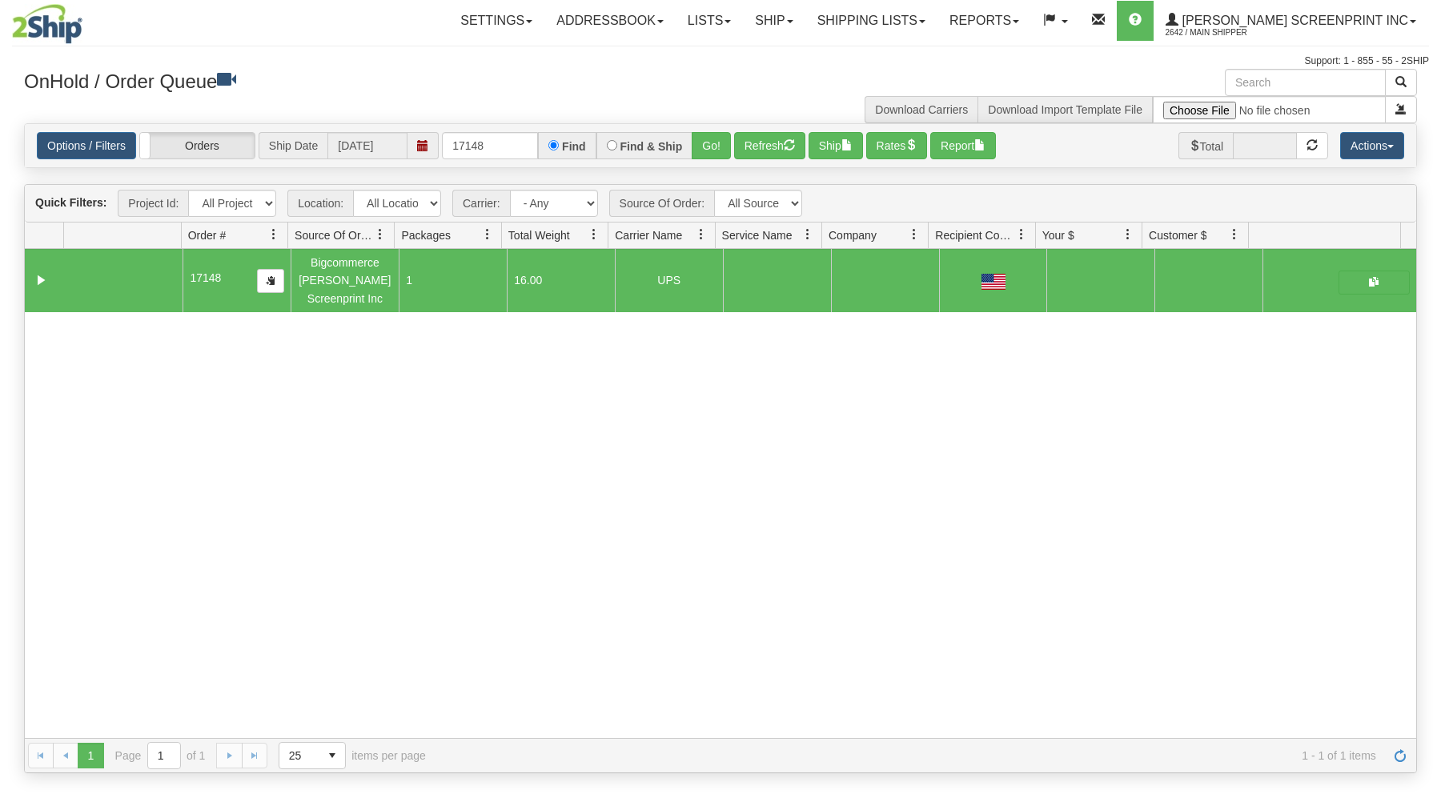 The width and height of the screenshot is (1441, 802). Describe the element at coordinates (836, 146) in the screenshot. I see `button: Ship` at that location.